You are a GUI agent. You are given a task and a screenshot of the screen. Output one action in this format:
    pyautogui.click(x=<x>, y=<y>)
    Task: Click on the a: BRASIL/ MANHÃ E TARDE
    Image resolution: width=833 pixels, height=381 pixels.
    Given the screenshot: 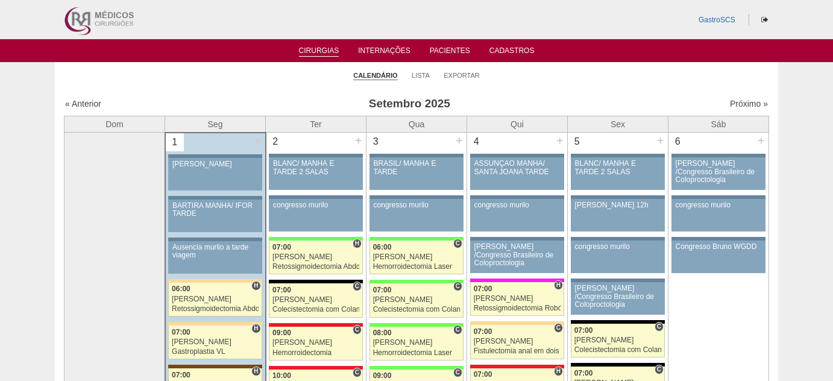 What is the action you would take?
    pyautogui.click(x=417, y=174)
    